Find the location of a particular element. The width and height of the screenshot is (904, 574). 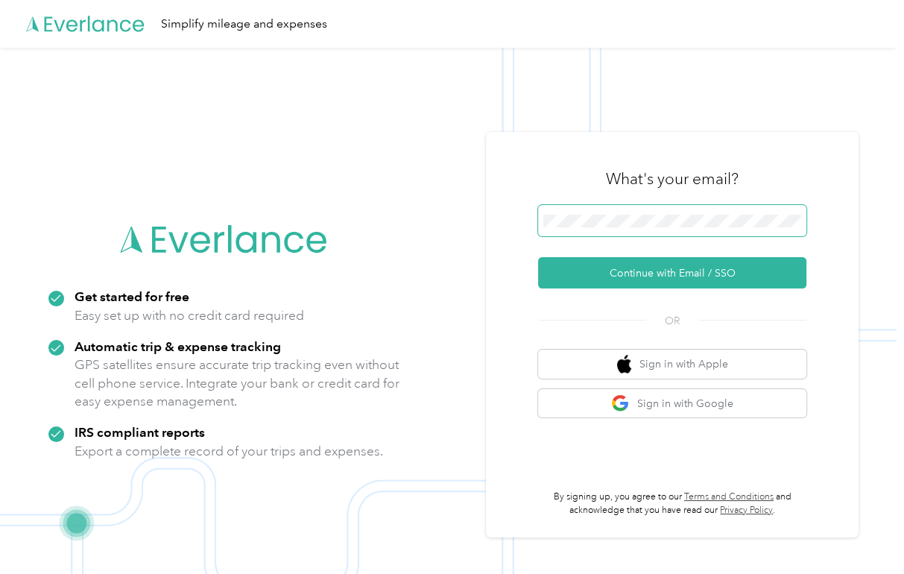

strong: Get started for free is located at coordinates (132, 296).